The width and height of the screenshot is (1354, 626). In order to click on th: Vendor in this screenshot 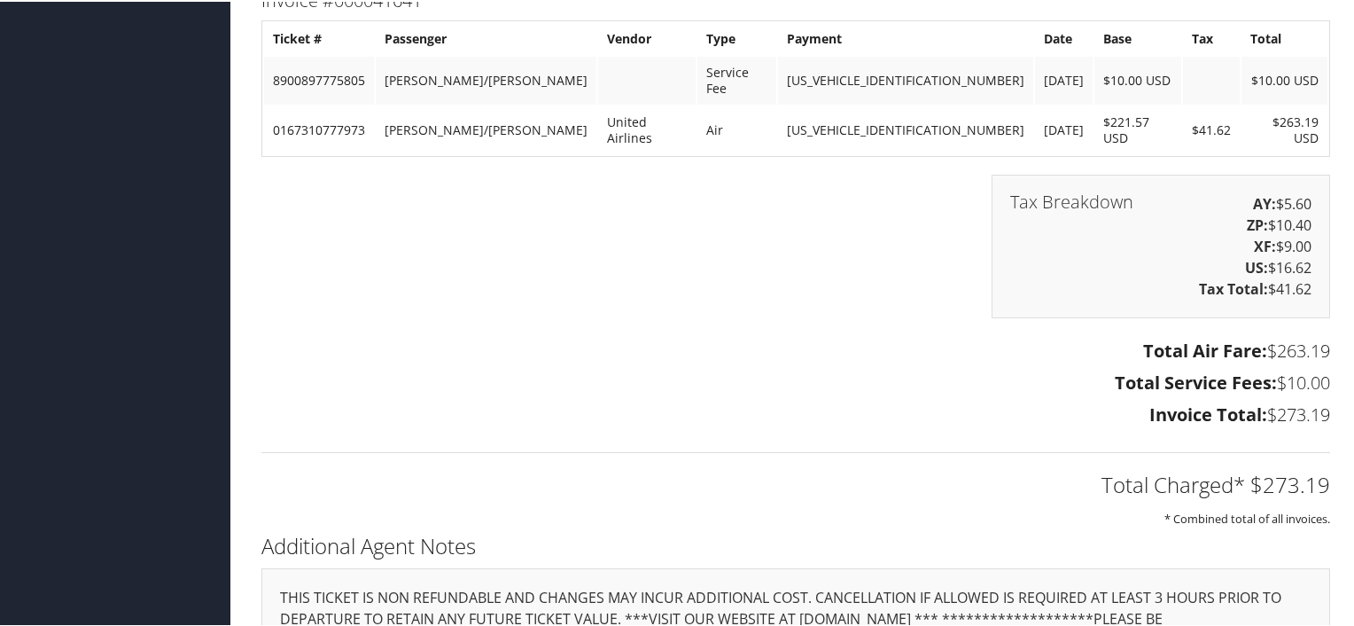, I will do `click(647, 37)`.